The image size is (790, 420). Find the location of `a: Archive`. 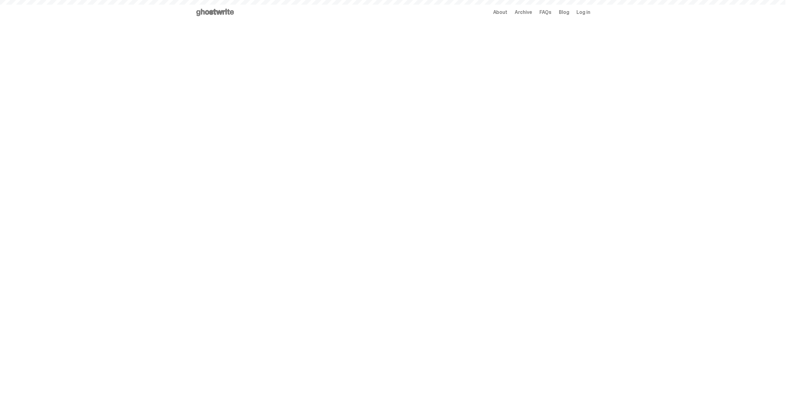

a: Archive is located at coordinates (524, 12).